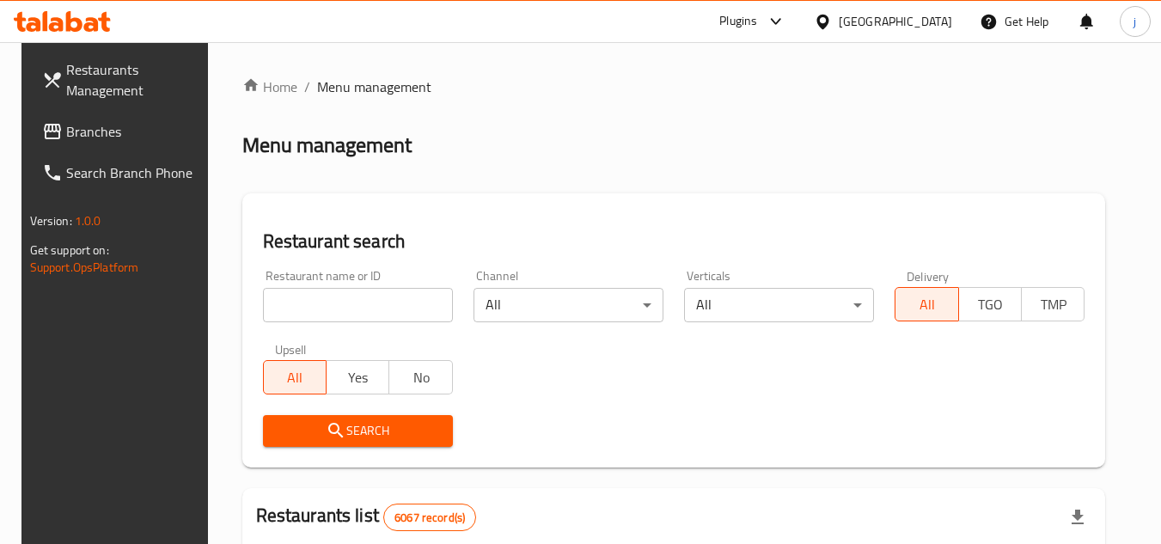 The height and width of the screenshot is (544, 1161). I want to click on span: Search Branch Phone, so click(134, 173).